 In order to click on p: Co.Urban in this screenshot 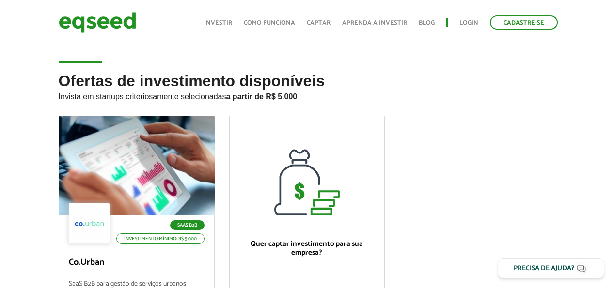, I will do `click(137, 263)`.